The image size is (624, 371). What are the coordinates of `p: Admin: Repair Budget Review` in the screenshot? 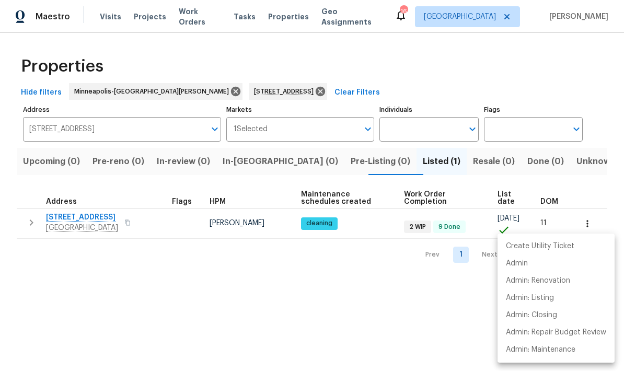 It's located at (556, 332).